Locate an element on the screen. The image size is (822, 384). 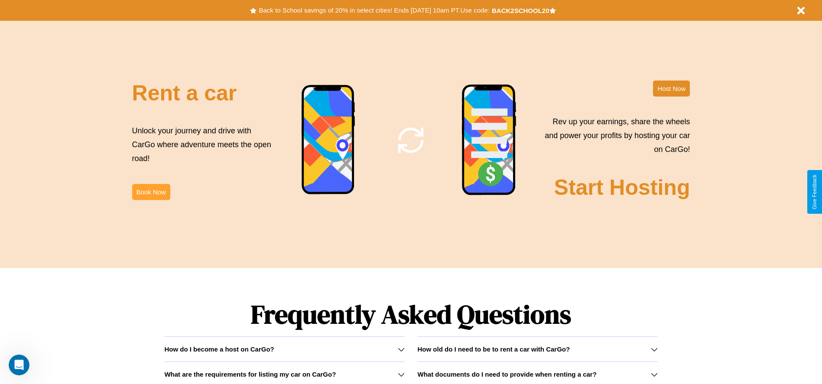
div: Give Feedback is located at coordinates (815, 192).